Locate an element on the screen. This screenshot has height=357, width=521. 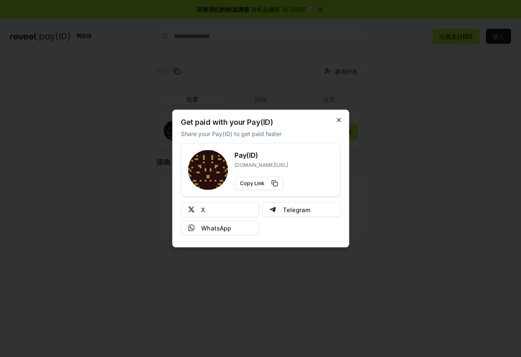
button: WhatsApp is located at coordinates (220, 228).